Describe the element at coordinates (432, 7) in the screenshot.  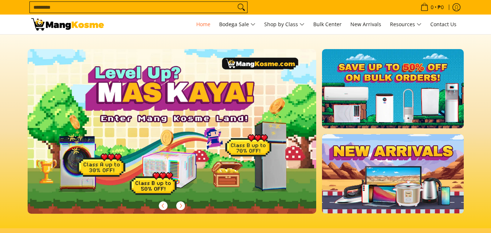
I see `span: 0` at that location.